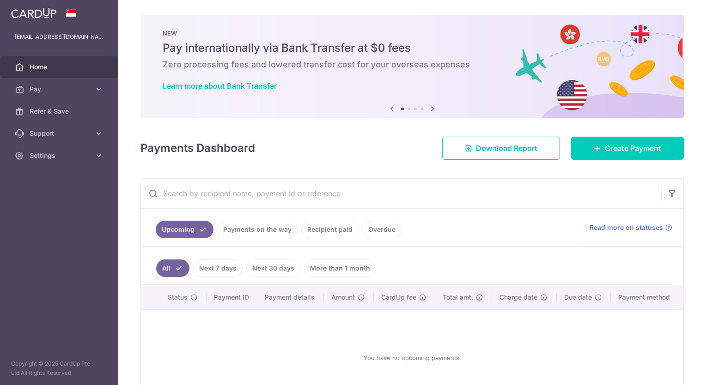 The image size is (706, 385). What do you see at coordinates (198, 148) in the screenshot?
I see `h4: Payments Dashboard` at bounding box center [198, 148].